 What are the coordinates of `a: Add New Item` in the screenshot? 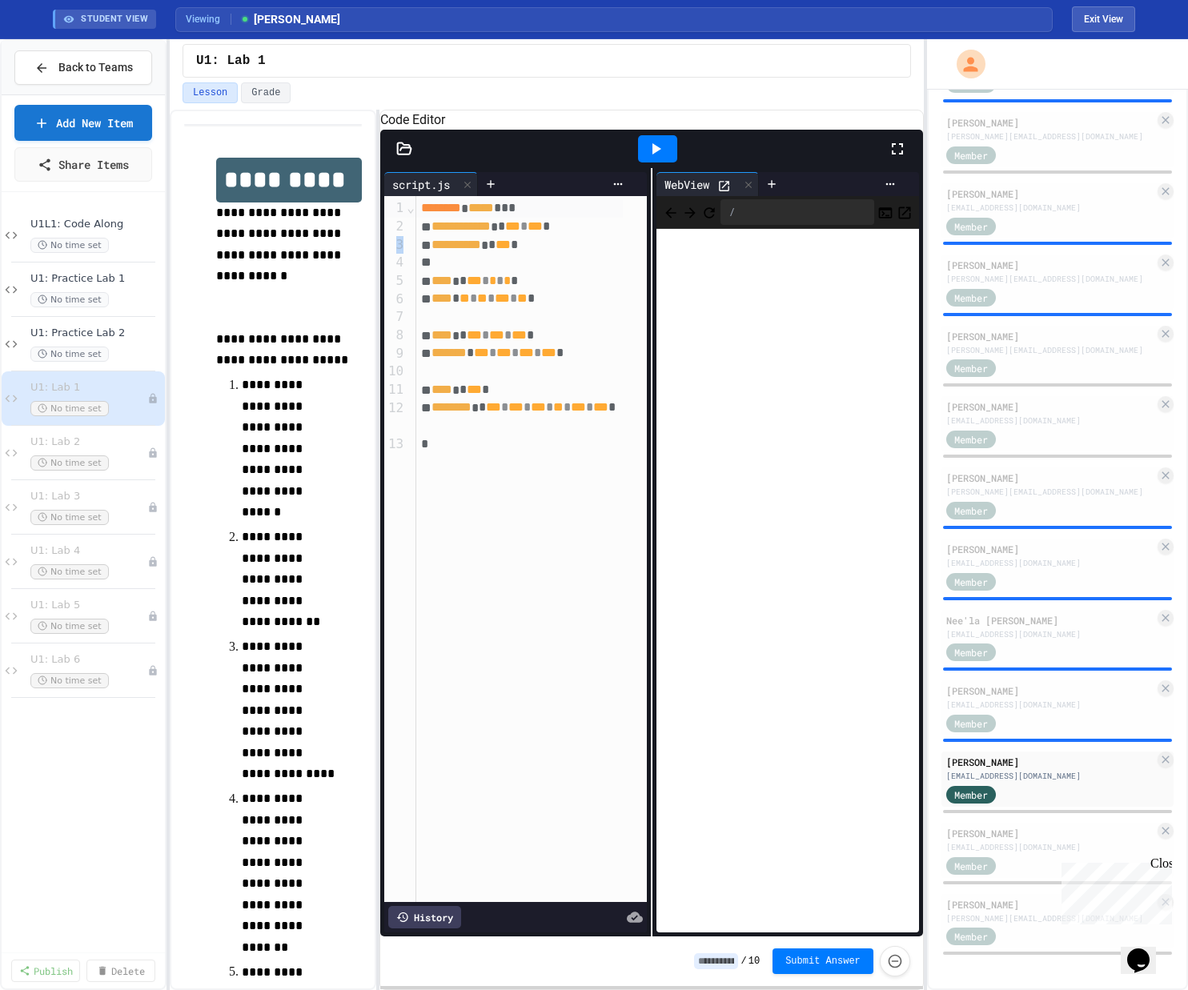 It's located at (83, 122).